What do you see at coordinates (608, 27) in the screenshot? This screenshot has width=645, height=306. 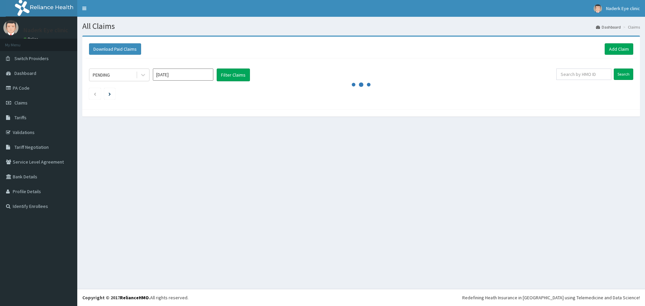 I see `a: Dashboard` at bounding box center [608, 27].